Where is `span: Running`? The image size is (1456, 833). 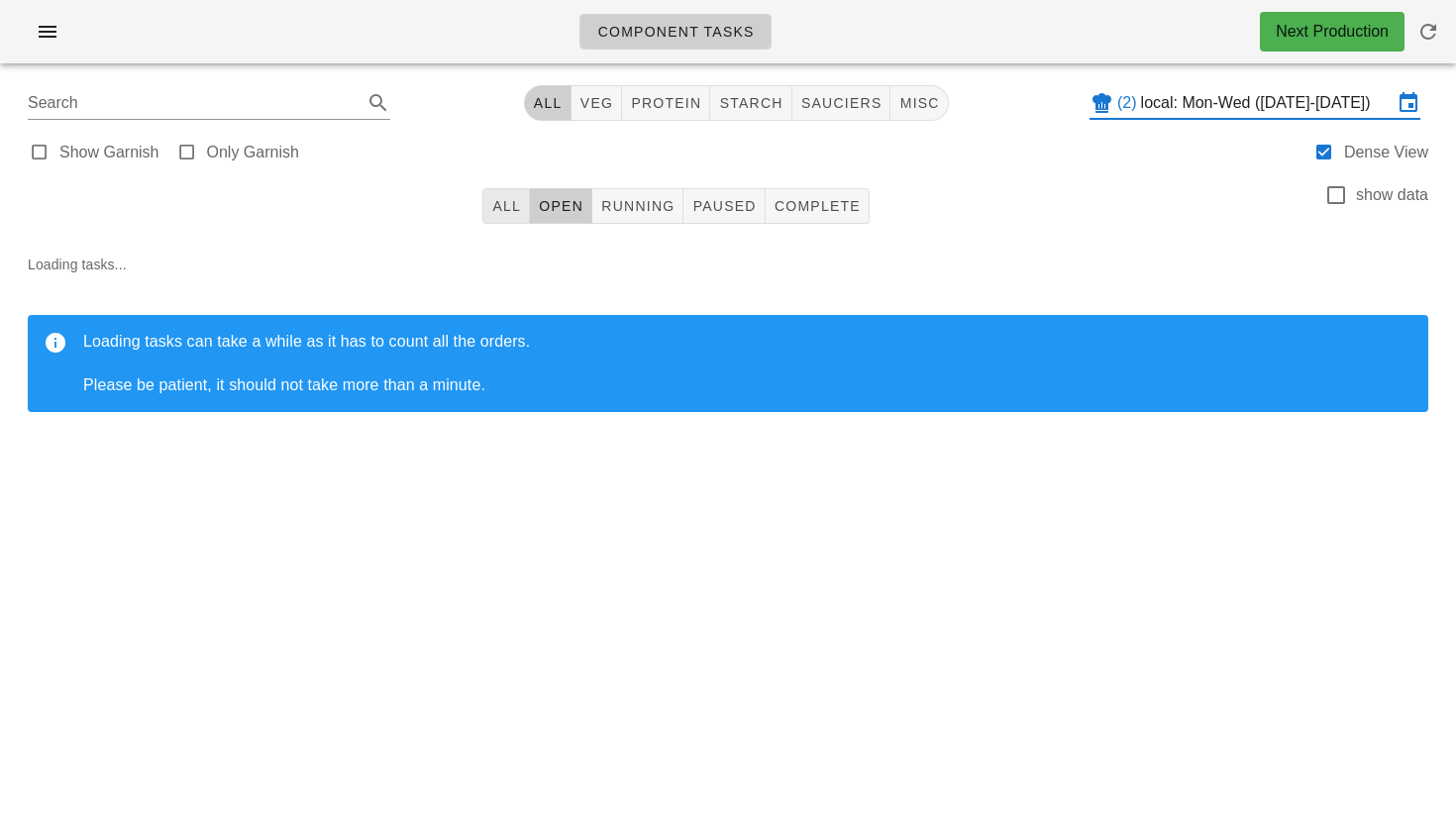
span: Running is located at coordinates (637, 207).